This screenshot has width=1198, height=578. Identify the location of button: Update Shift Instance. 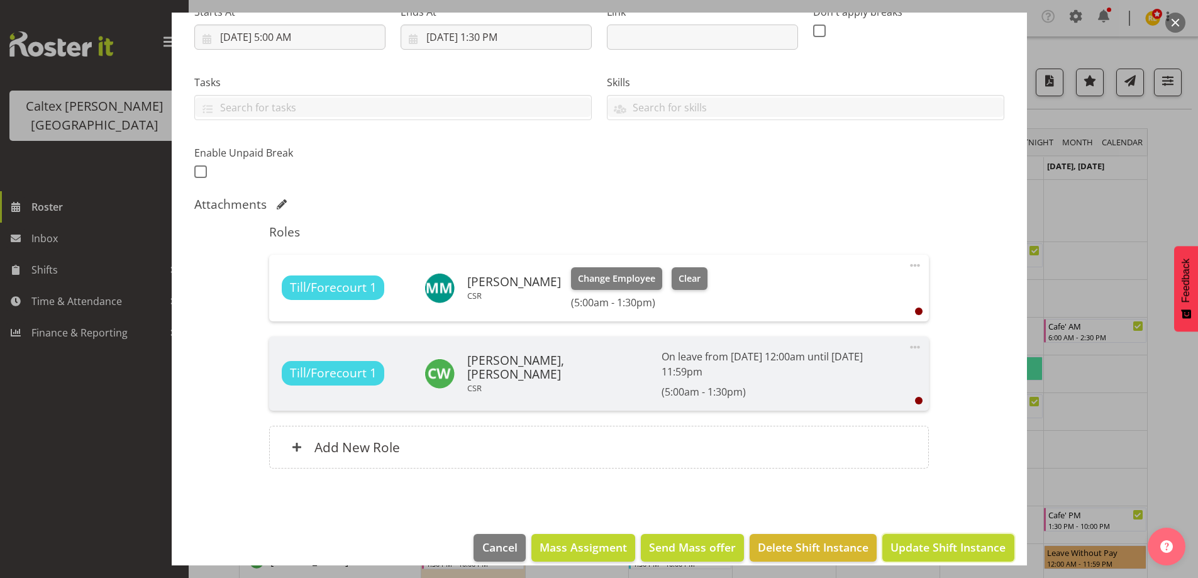
(948, 548).